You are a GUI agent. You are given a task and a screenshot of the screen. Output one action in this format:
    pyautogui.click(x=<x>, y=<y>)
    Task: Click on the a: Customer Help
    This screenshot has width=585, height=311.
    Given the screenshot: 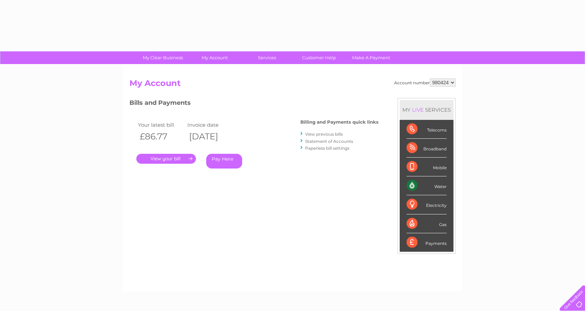 What is the action you would take?
    pyautogui.click(x=319, y=58)
    